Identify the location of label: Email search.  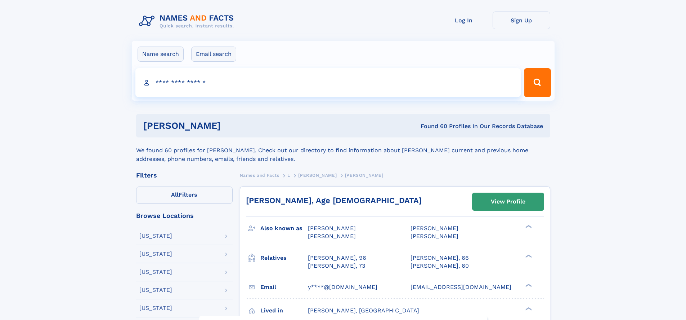
(214, 54).